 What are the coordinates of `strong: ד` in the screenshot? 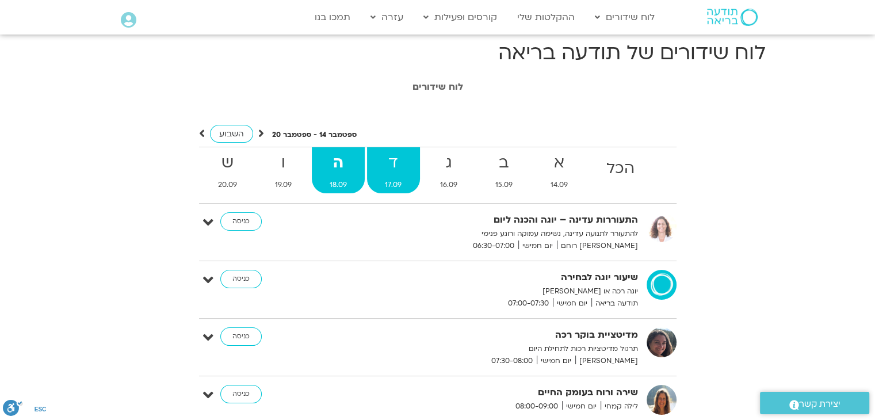 It's located at (393, 163).